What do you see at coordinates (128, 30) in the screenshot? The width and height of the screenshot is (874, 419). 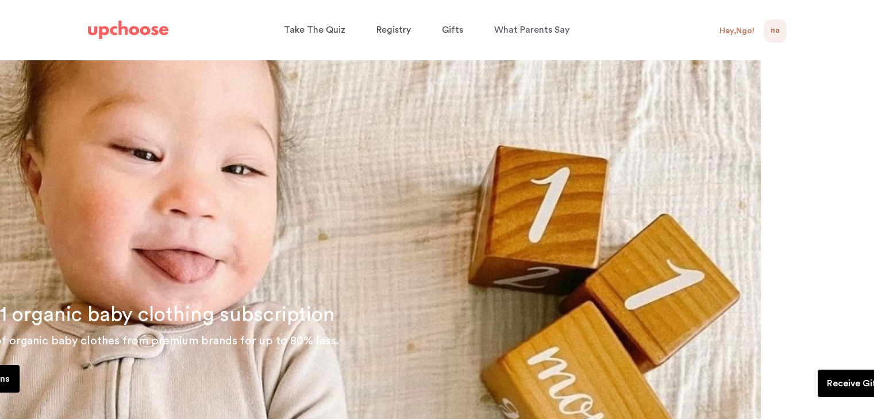 I see `img: UpChoose` at bounding box center [128, 30].